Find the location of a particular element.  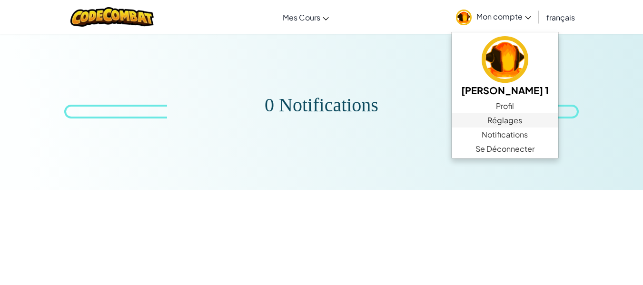

span: Mes Cours is located at coordinates (301, 17).